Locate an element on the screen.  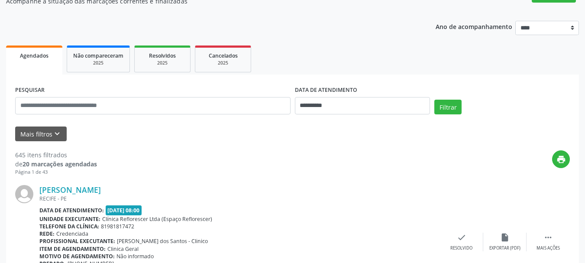
div: de is located at coordinates (56, 164).